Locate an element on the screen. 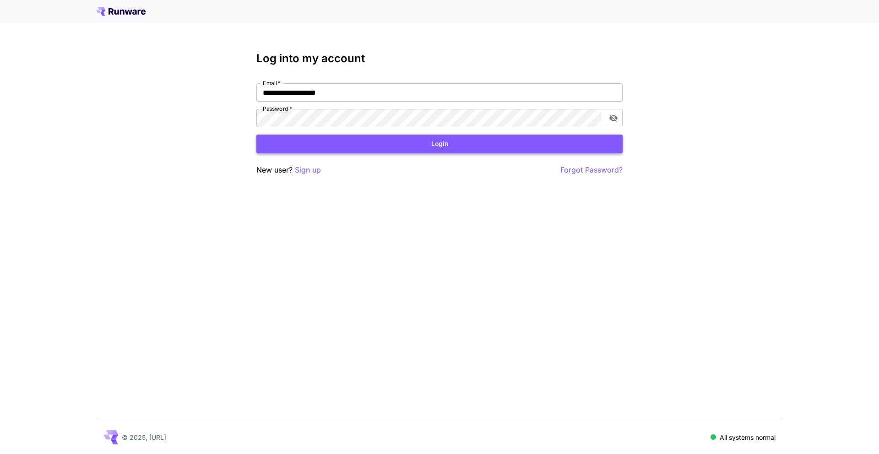  button: Forgot Password? is located at coordinates (592, 170).